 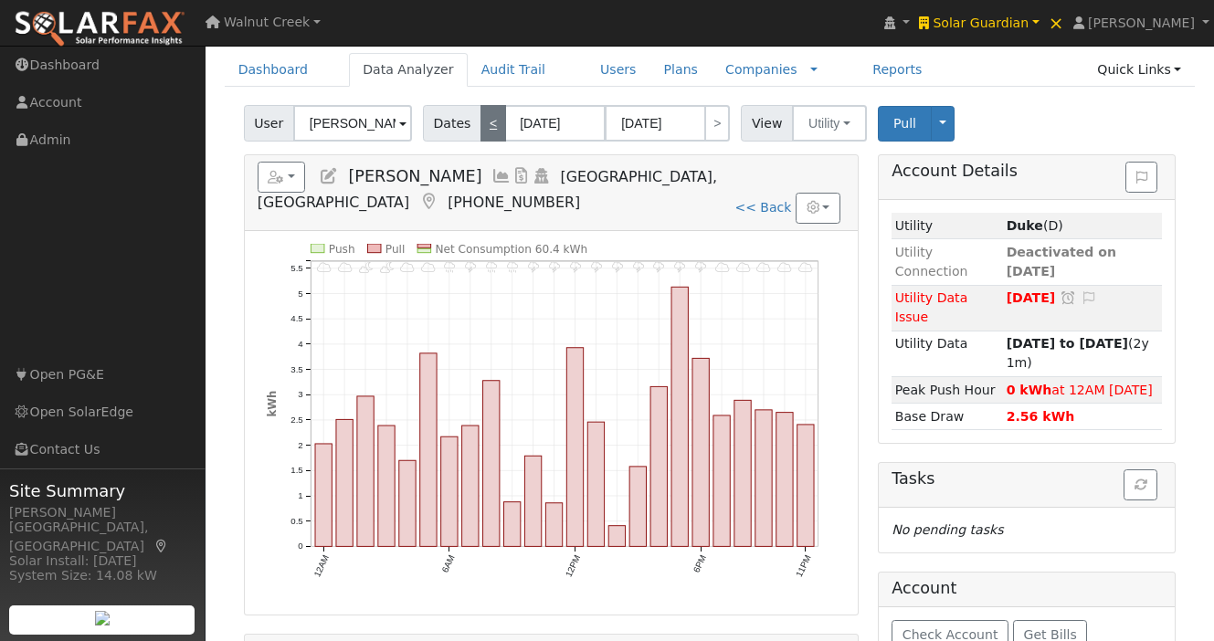 I want to click on button: Refresh, so click(x=1140, y=485).